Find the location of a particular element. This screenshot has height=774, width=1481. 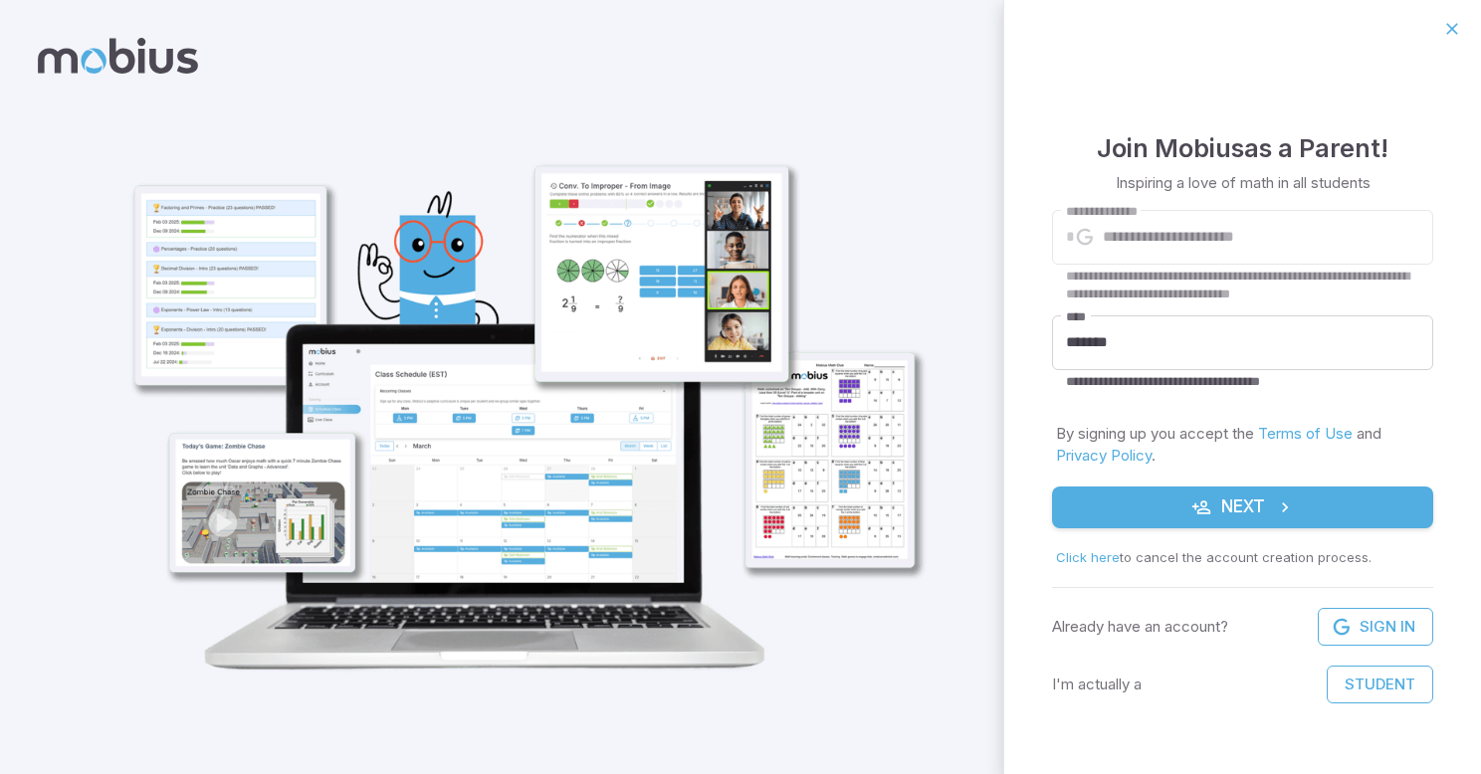

p: By signing up you accept the and . is located at coordinates (1242, 445).